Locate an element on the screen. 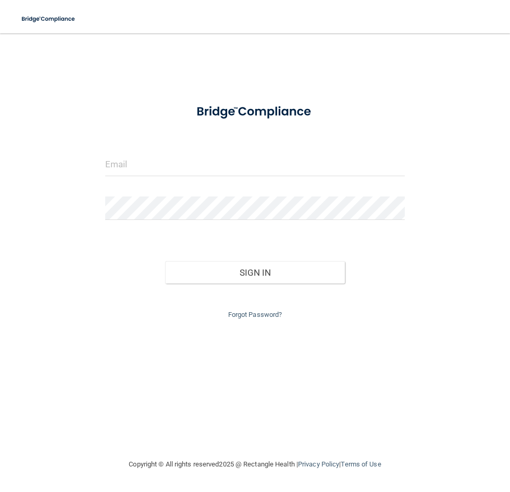  a: Privacy Policy is located at coordinates (318, 464).